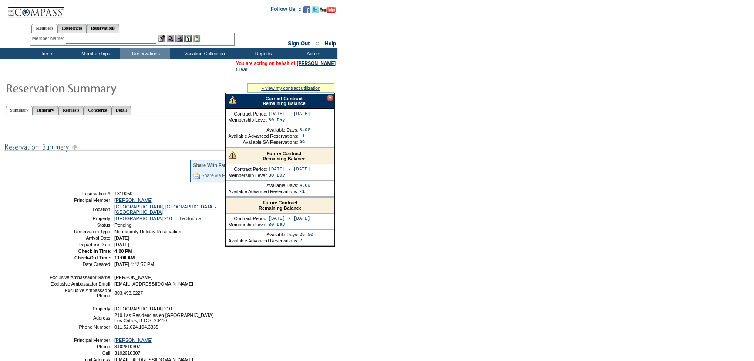 Image resolution: width=754 pixels, height=361 pixels. I want to click on span: You are acting on behalf of:, so click(286, 63).